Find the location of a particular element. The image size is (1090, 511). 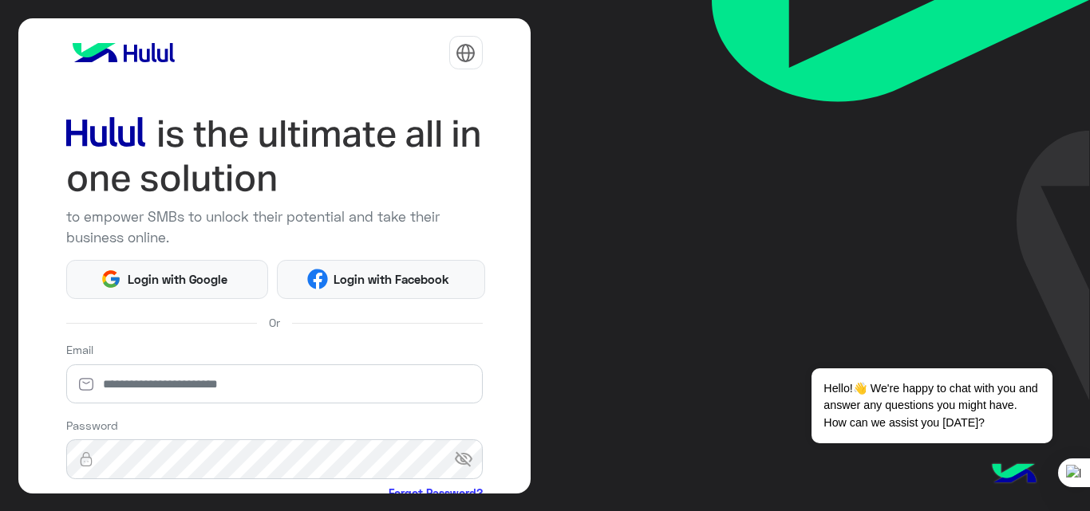

img: hululLoginTitle_EN.svg is located at coordinates (274, 156).